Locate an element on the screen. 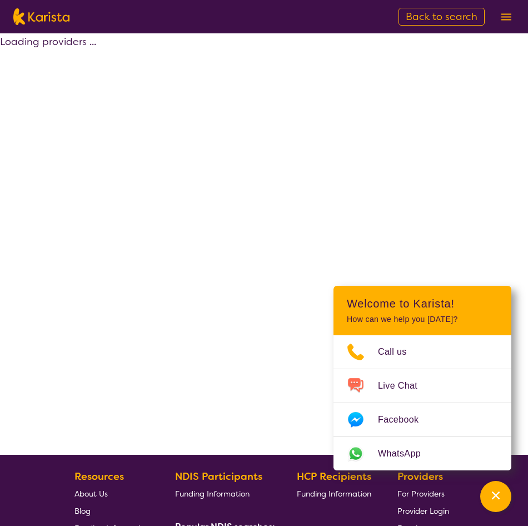 Image resolution: width=528 pixels, height=526 pixels. span: Back to search is located at coordinates (442, 17).